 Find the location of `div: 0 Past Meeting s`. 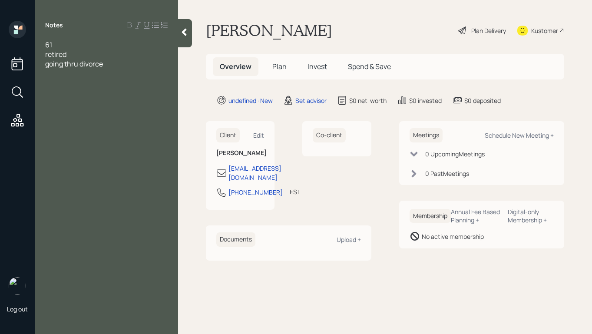

div: 0 Past Meeting s is located at coordinates (447, 173).